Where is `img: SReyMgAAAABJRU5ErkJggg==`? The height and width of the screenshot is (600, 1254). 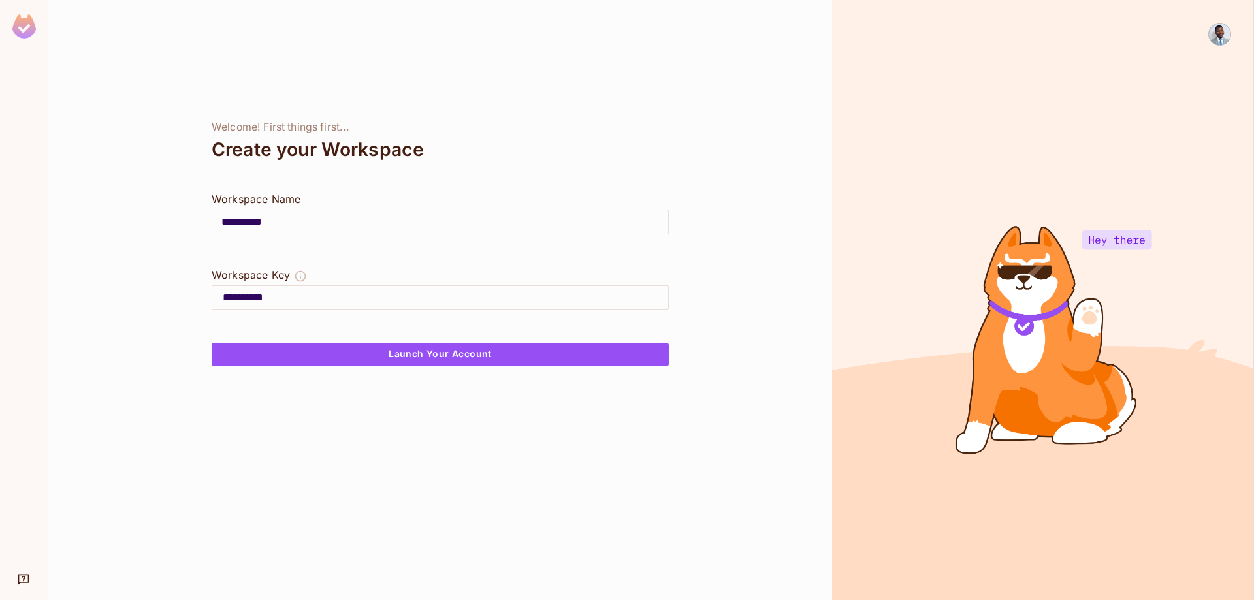
img: SReyMgAAAABJRU5ErkJggg== is located at coordinates (24, 26).